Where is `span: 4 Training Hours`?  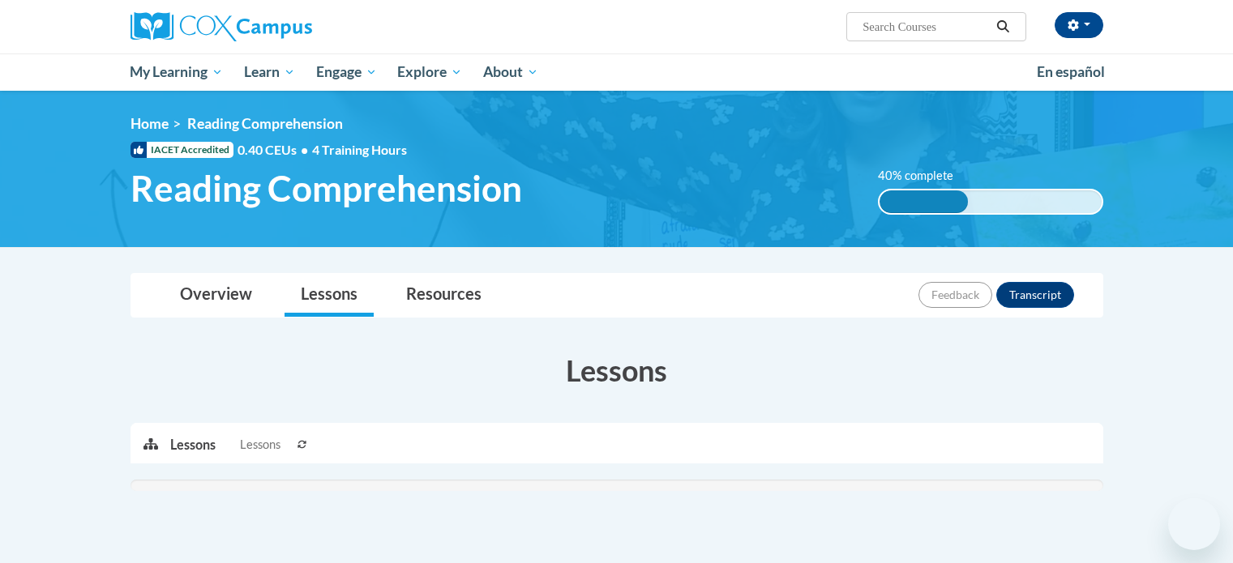
span: 4 Training Hours is located at coordinates (359, 149).